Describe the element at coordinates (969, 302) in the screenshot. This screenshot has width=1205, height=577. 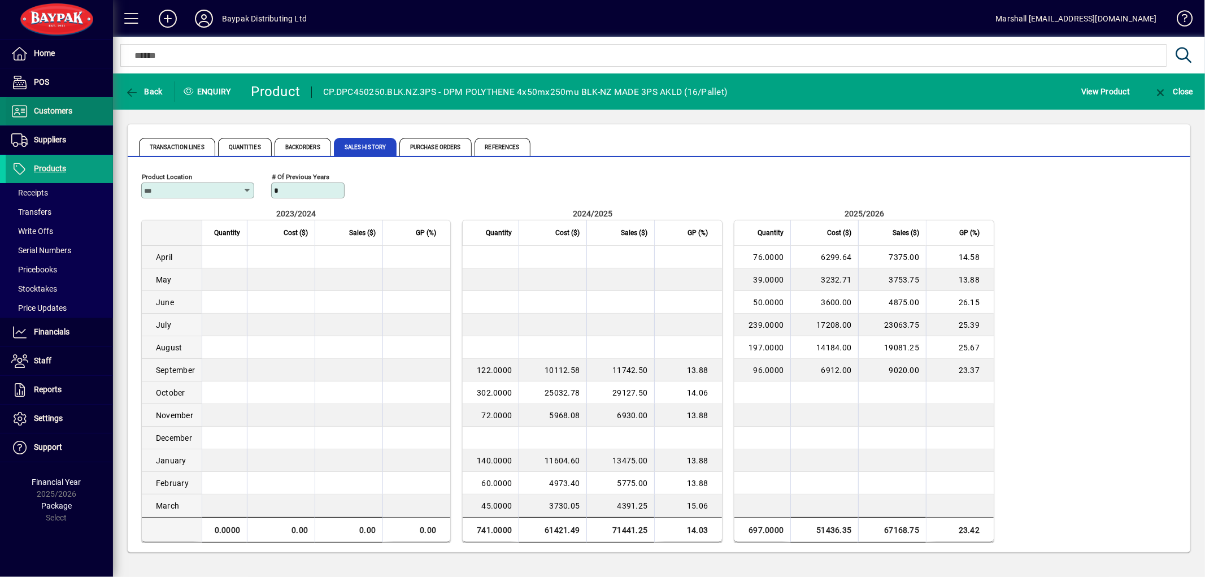
I see `span: 26.15` at that location.